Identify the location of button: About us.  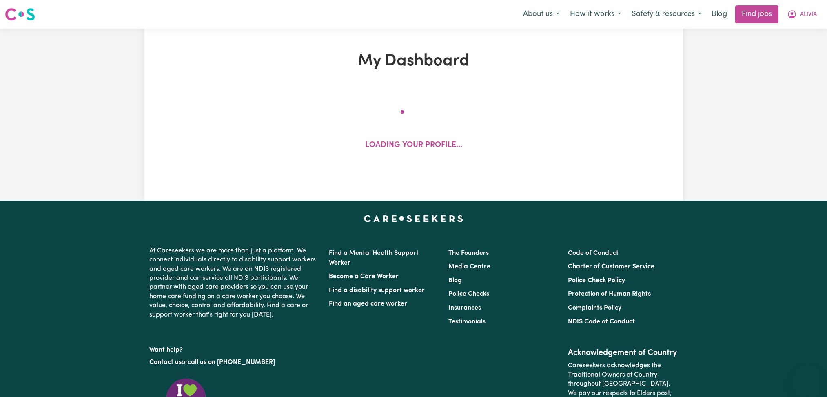
(541, 14).